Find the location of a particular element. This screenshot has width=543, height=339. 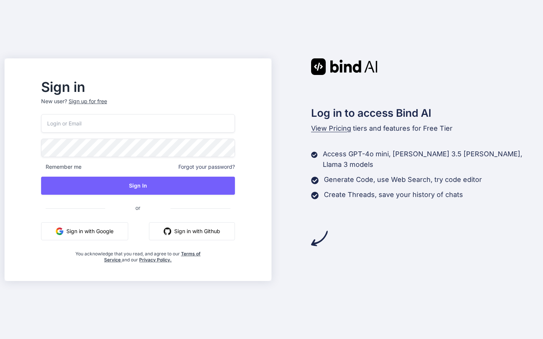

a: Privacy Policy. is located at coordinates (155, 260).